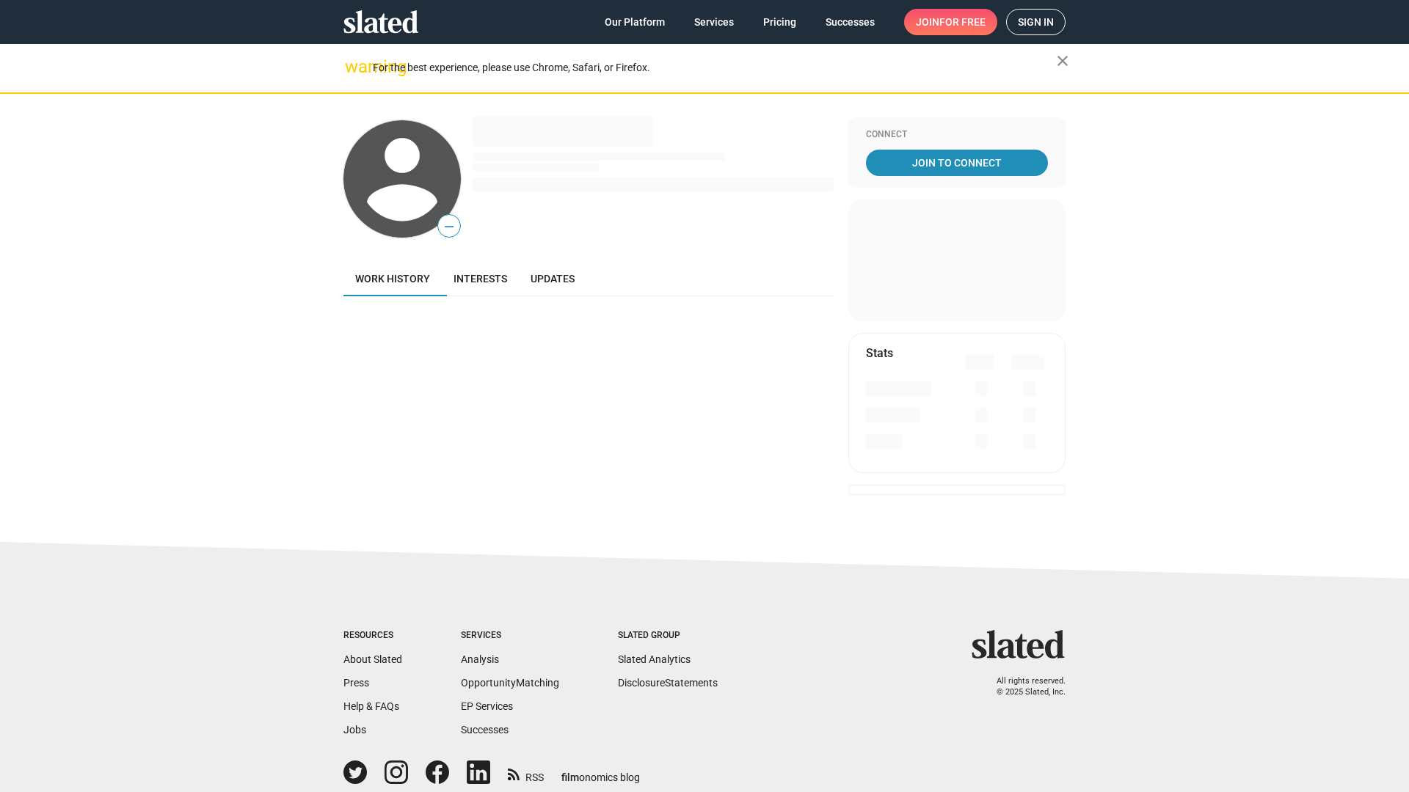 The image size is (1409, 792). What do you see at coordinates (480, 660) in the screenshot?
I see `a: Analysis` at bounding box center [480, 660].